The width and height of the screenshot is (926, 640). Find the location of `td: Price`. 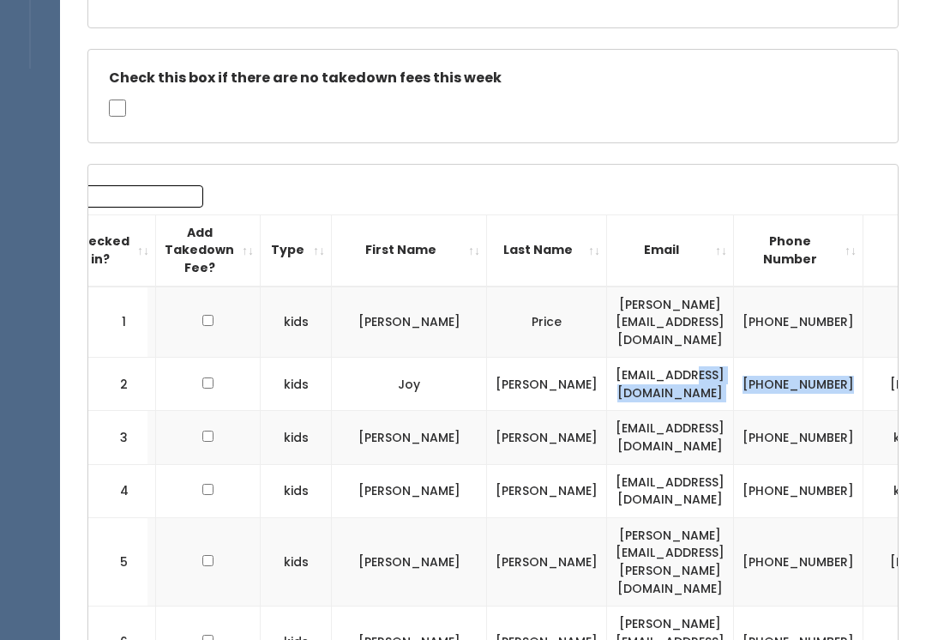

td: Price is located at coordinates (547, 322).